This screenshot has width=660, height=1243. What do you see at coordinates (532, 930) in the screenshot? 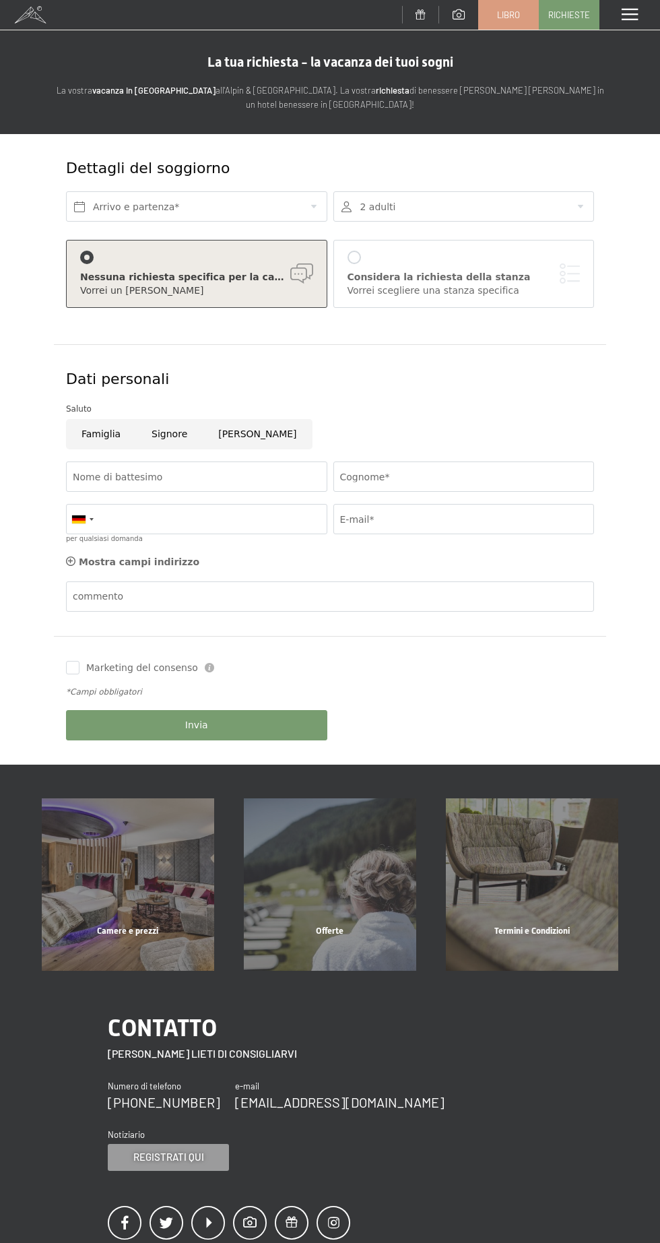
I see `font: Termini e Condizioni` at bounding box center [532, 930].